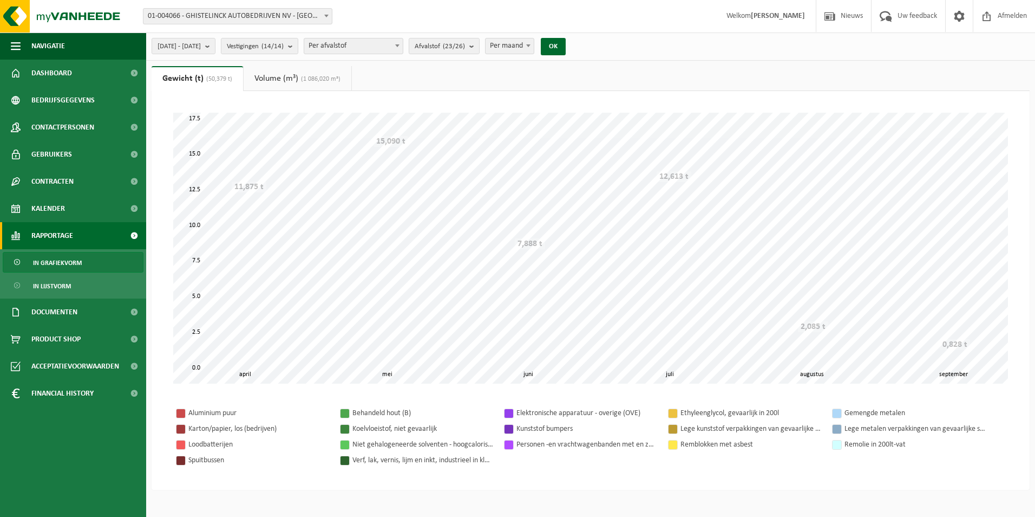 The image size is (1035, 517). Describe the element at coordinates (259, 413) in the screenshot. I see `div: Aluminium puur` at that location.